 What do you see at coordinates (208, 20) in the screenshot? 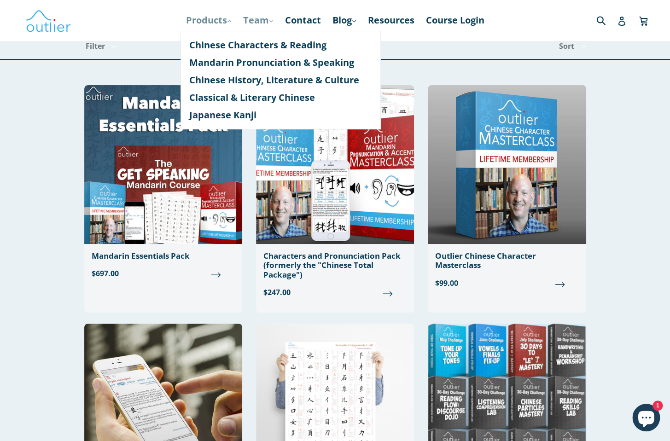
I see `a: Products` at bounding box center [208, 20].